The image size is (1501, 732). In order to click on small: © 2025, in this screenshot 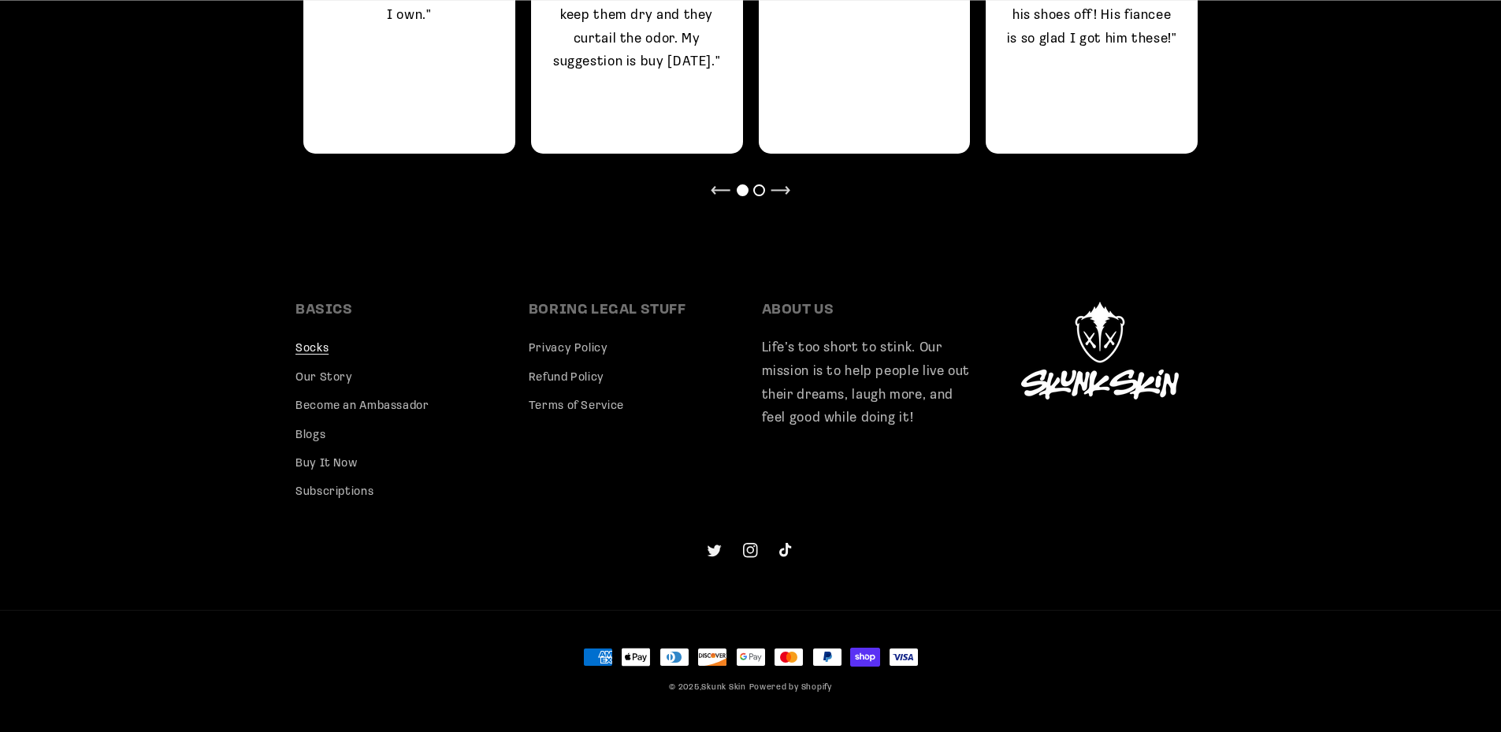, I will do `click(708, 687)`.